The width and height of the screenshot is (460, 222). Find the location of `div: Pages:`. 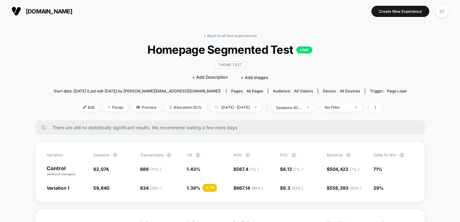

div: Pages: is located at coordinates (247, 91).